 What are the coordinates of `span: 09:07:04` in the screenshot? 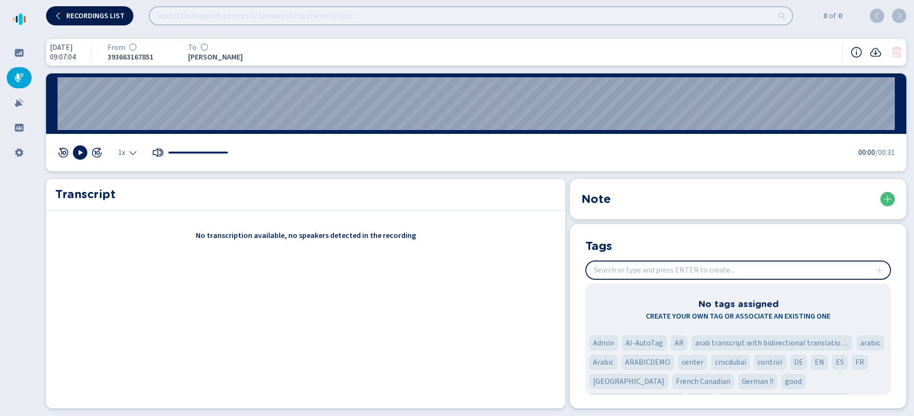 It's located at (63, 57).